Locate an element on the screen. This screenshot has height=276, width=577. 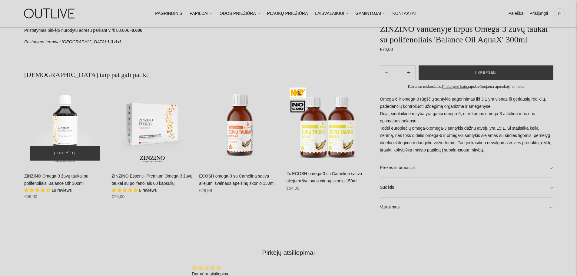
strong: 1-3 d.d. is located at coordinates (114, 42).